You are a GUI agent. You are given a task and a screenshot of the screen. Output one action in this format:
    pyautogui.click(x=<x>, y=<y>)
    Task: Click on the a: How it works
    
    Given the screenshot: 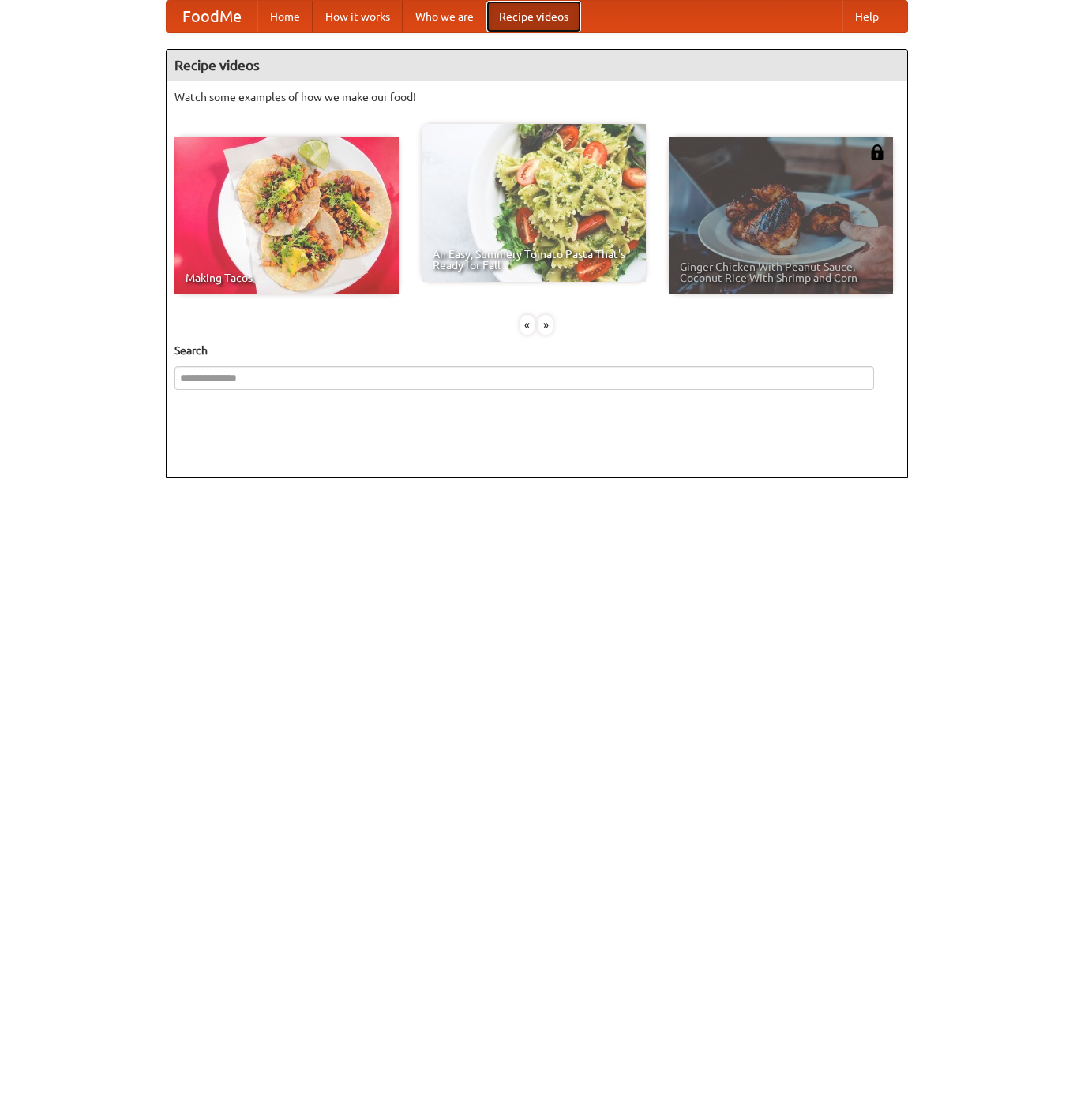 What is the action you would take?
    pyautogui.click(x=358, y=17)
    